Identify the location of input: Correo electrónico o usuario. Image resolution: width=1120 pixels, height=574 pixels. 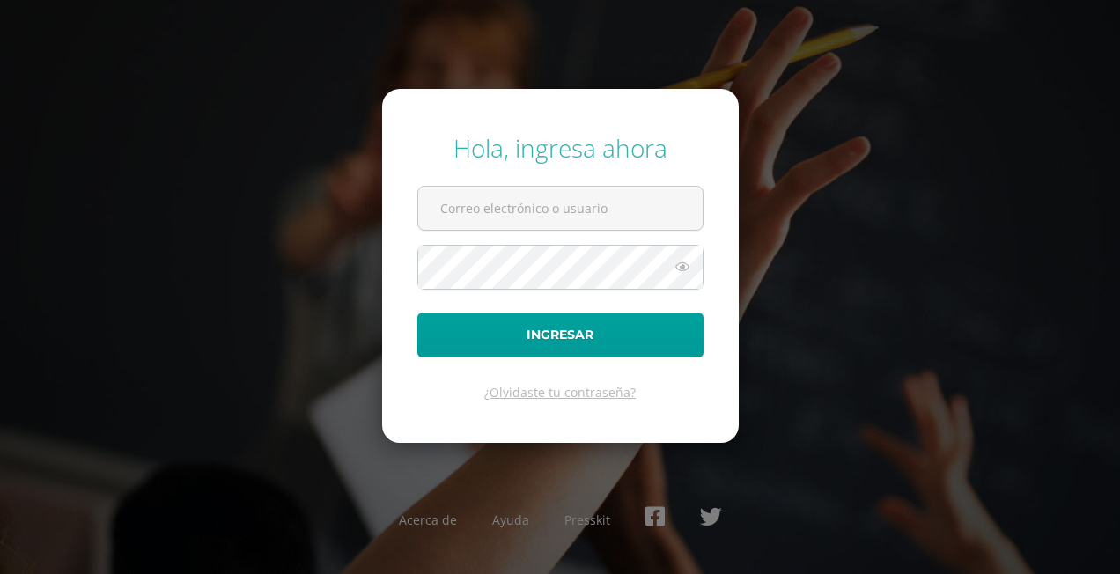
(560, 208).